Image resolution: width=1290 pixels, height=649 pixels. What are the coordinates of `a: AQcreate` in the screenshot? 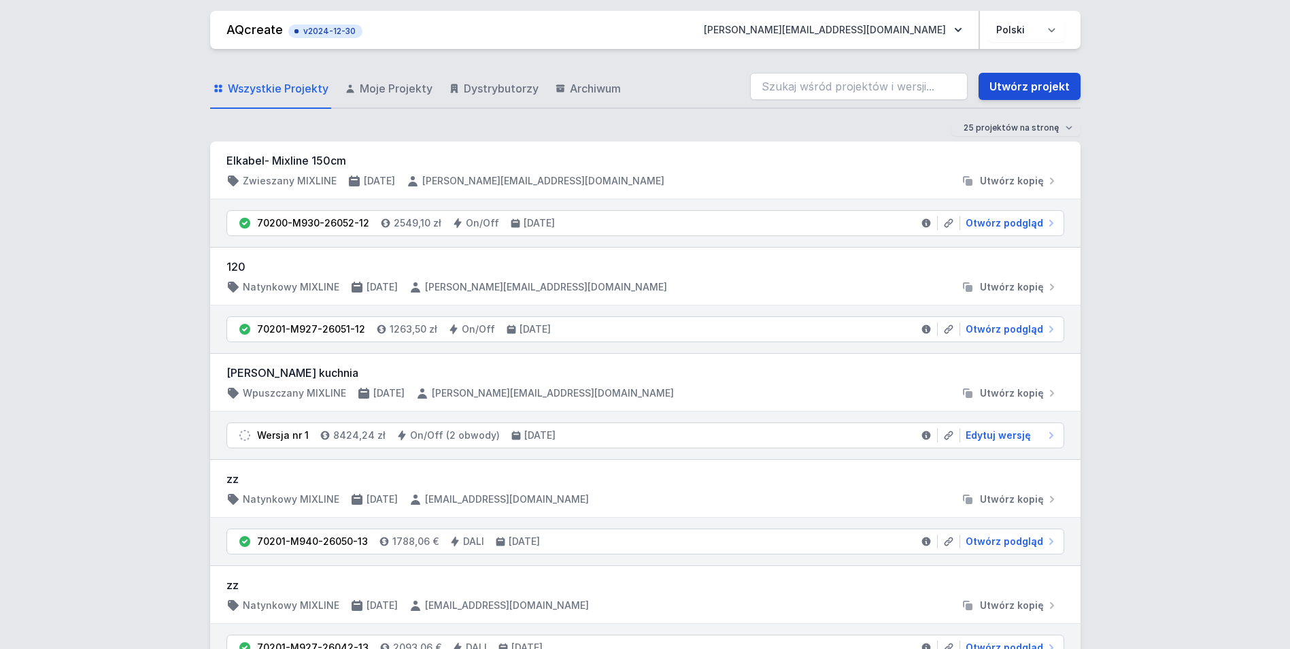 It's located at (254, 29).